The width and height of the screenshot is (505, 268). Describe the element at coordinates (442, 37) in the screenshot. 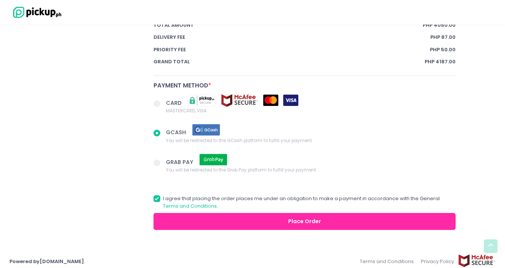

I see `span: PHP 87.00` at that location.